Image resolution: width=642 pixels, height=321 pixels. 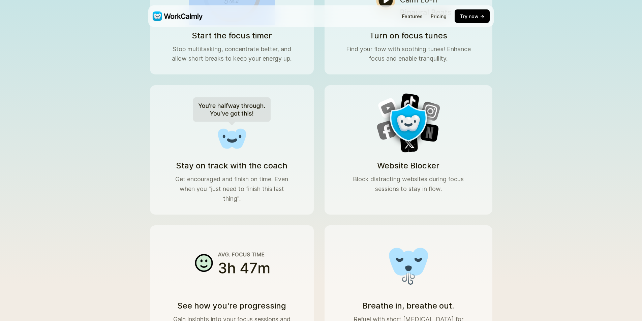 What do you see at coordinates (232, 189) in the screenshot?
I see `p: Get encouraged and finish on time. Even when you "just need to finish this last thing".` at bounding box center [232, 189].